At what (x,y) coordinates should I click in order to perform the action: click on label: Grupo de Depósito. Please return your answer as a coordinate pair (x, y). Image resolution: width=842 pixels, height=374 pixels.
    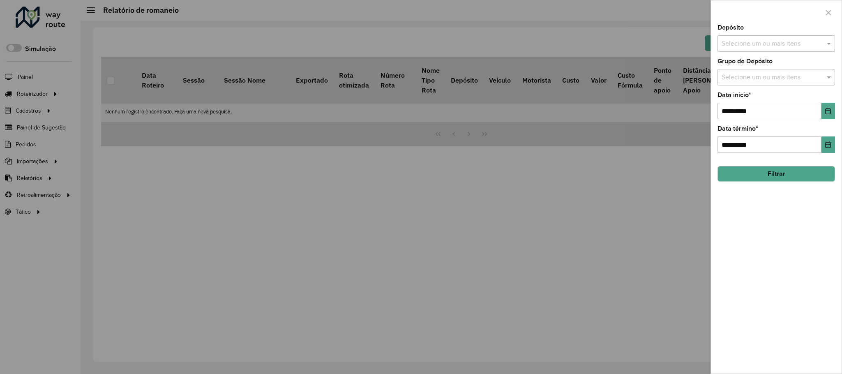
    Looking at the image, I should click on (745, 61).